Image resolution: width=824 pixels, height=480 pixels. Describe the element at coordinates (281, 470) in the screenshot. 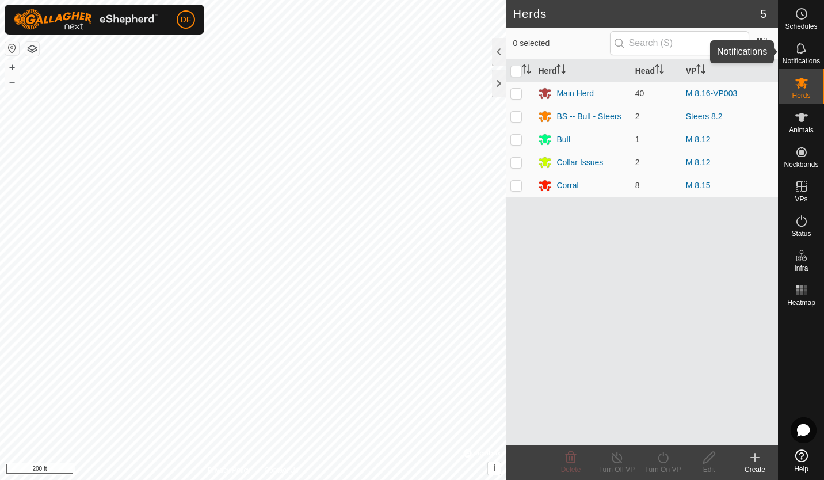

I see `a: Contact Us` at that location.